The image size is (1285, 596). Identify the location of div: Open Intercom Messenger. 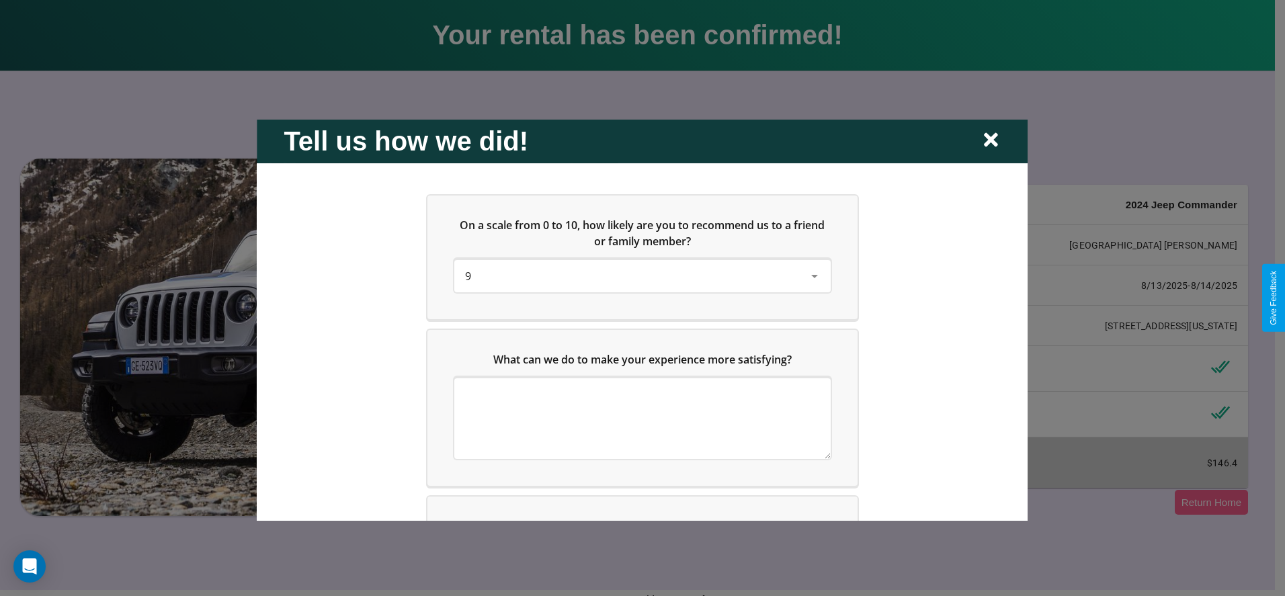
(30, 566).